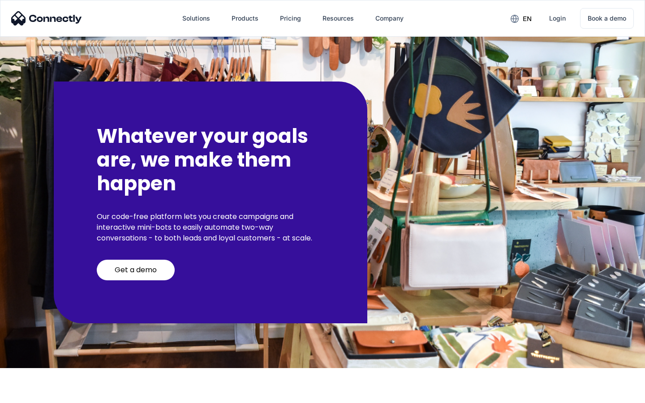 Image resolution: width=645 pixels, height=403 pixels. What do you see at coordinates (136, 270) in the screenshot?
I see `a: Get a demo` at bounding box center [136, 270].